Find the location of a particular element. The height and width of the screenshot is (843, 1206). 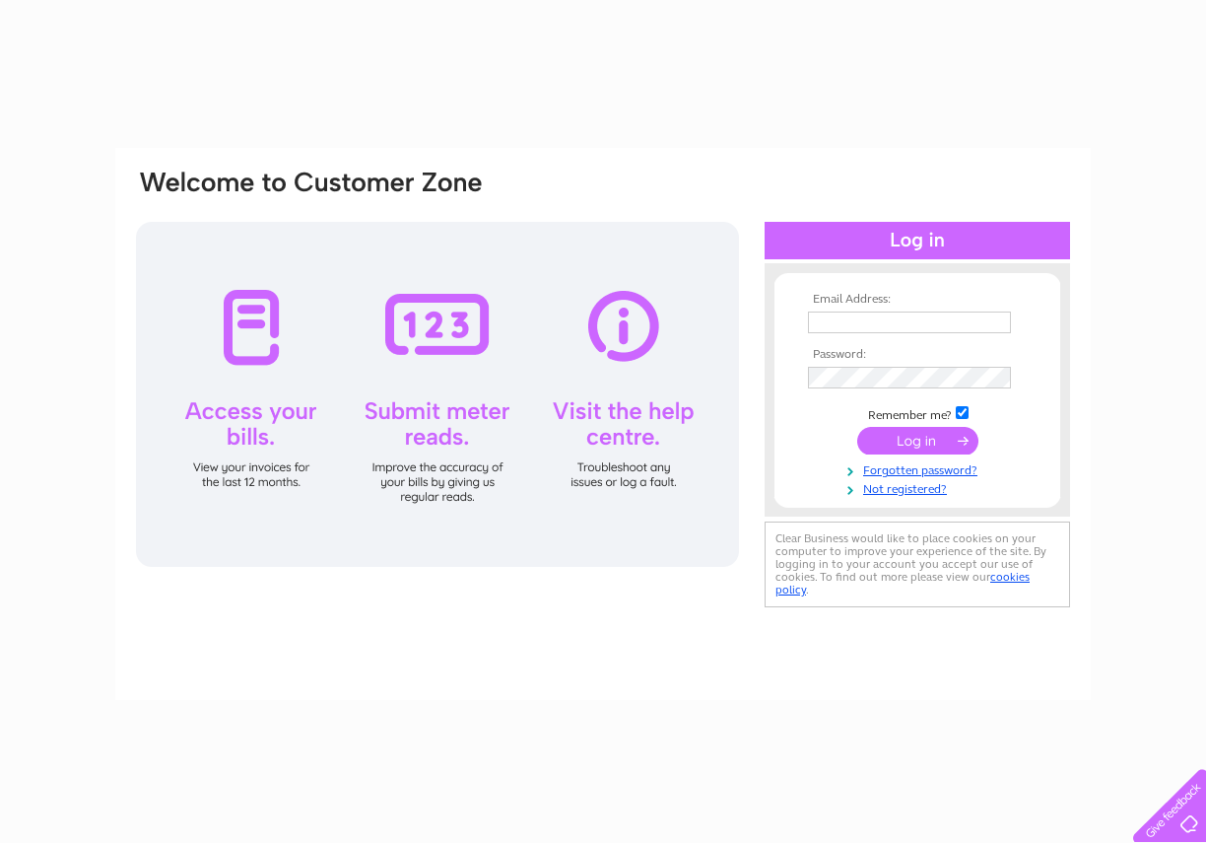

a: Forgotten password? is located at coordinates (920, 468).